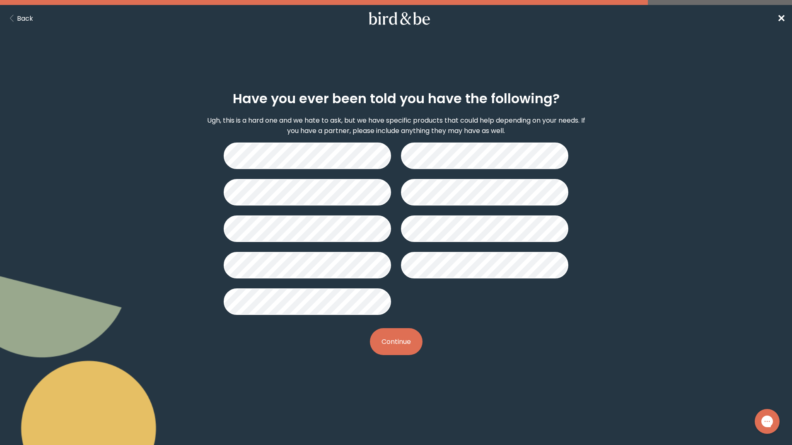 The width and height of the screenshot is (792, 445). Describe the element at coordinates (396, 99) in the screenshot. I see `h2: Have you ever been told you have the following?` at that location.